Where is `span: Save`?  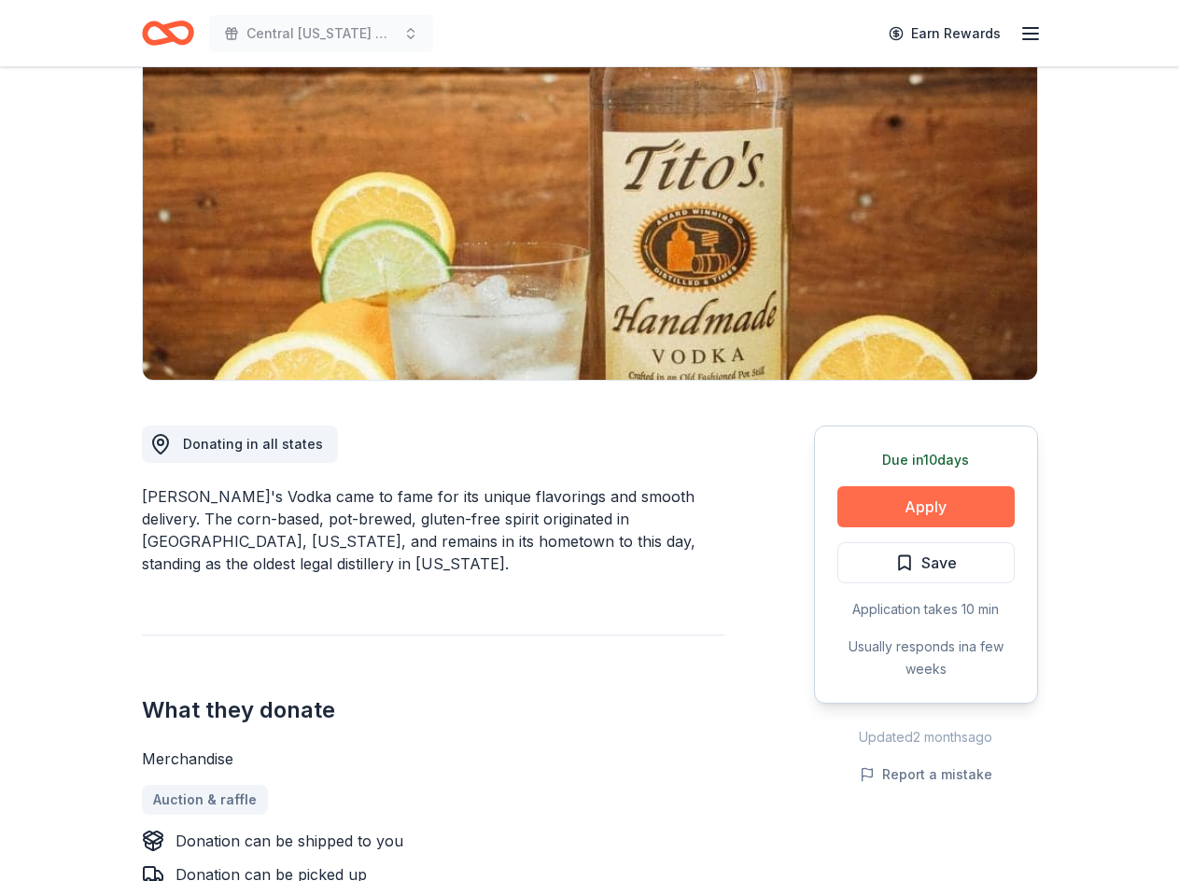
span: Save is located at coordinates (939, 563).